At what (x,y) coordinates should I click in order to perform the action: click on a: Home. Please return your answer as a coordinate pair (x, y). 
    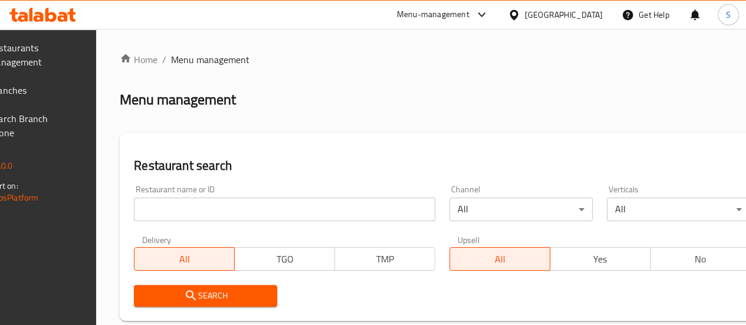
    Looking at the image, I should click on (139, 60).